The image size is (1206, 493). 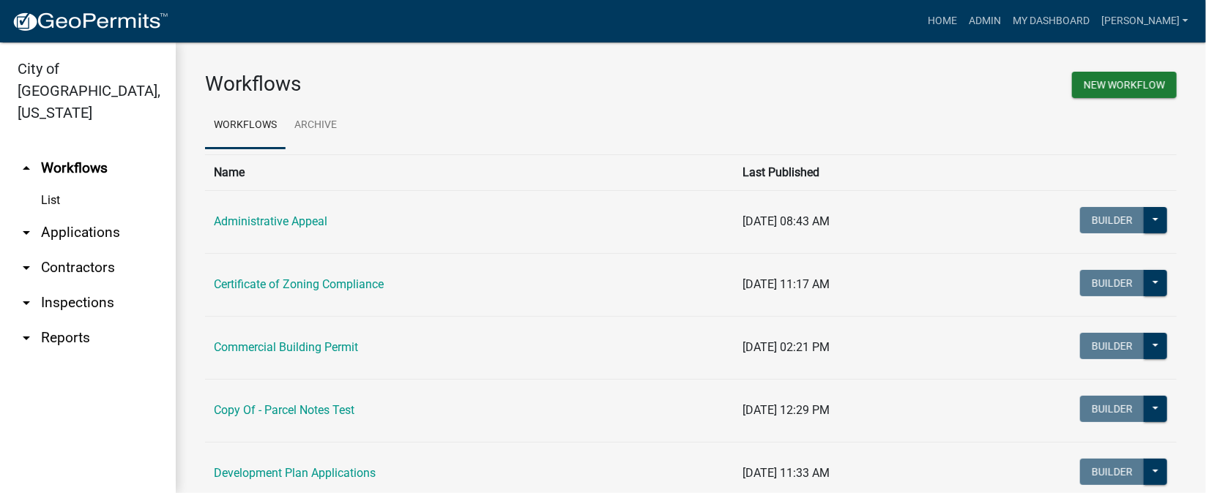 I want to click on a: Home, so click(x=942, y=21).